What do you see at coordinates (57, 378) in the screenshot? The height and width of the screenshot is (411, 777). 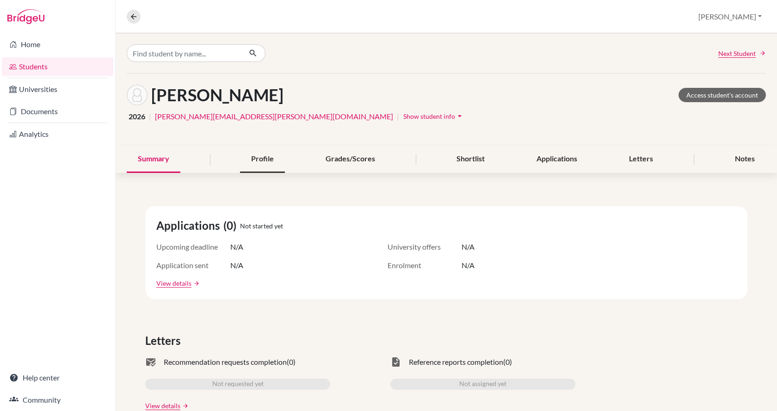 I see `a: Help center` at bounding box center [57, 378].